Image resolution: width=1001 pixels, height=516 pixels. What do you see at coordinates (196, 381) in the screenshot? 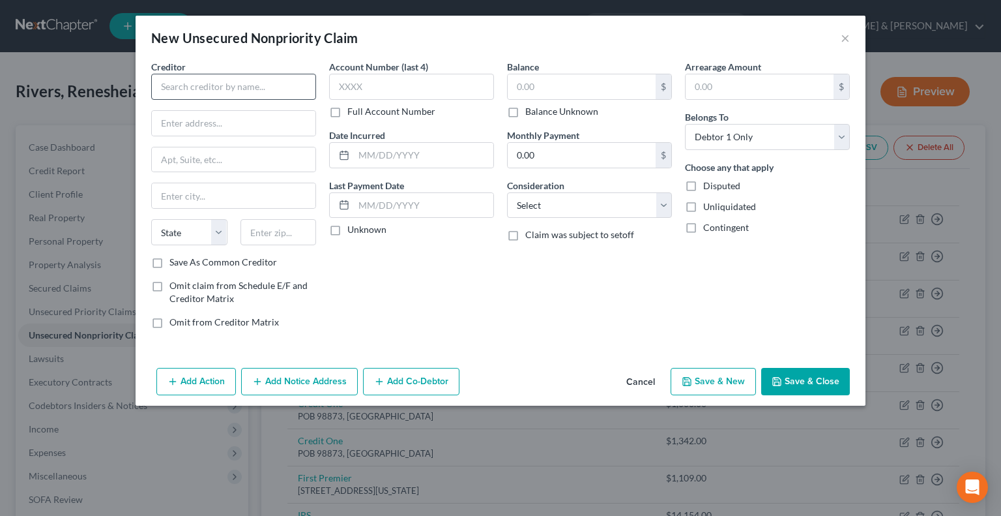
I see `button: Add Action` at bounding box center [196, 381].